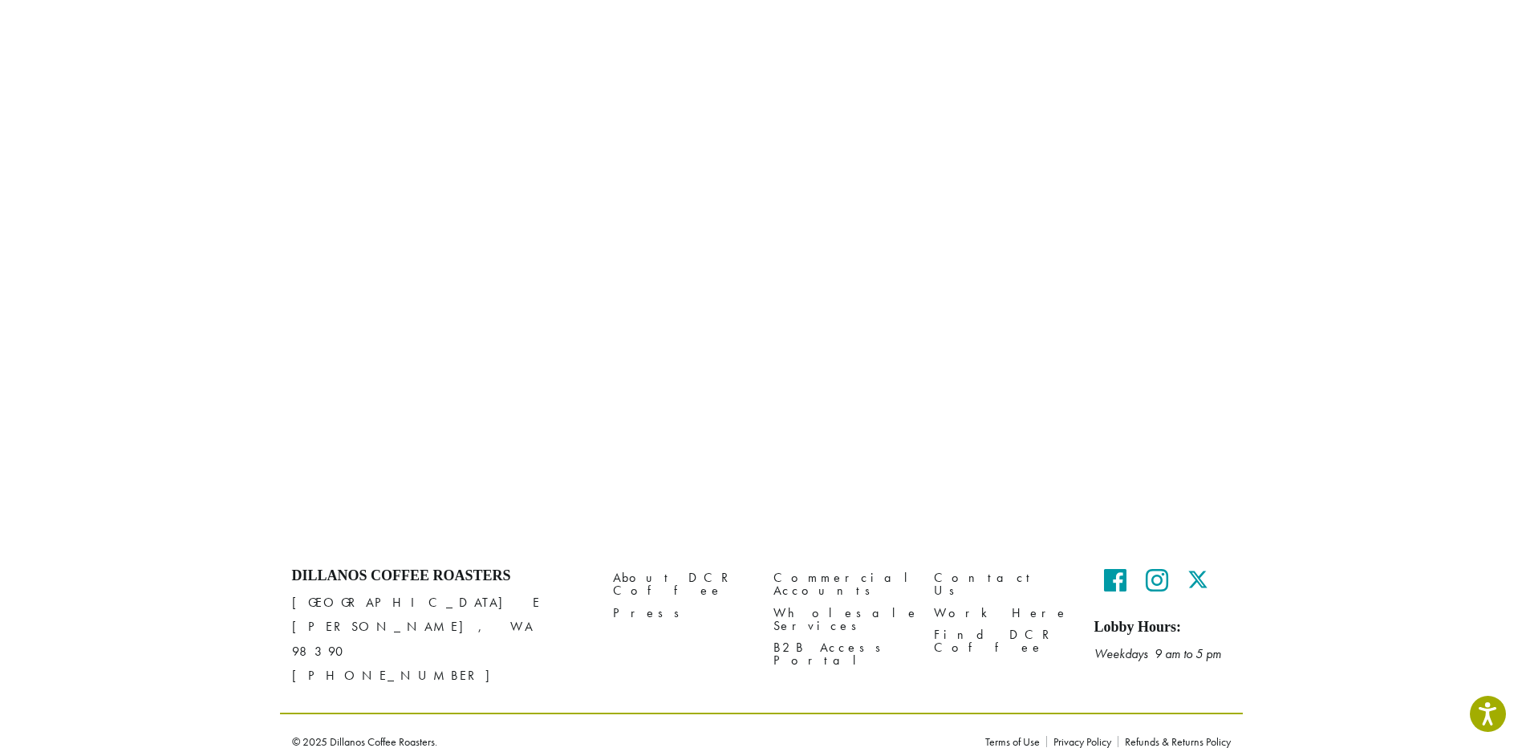  Describe the element at coordinates (627, 741) in the screenshot. I see `p: © 2025 Dillanos Coffee Roasters.` at that location.